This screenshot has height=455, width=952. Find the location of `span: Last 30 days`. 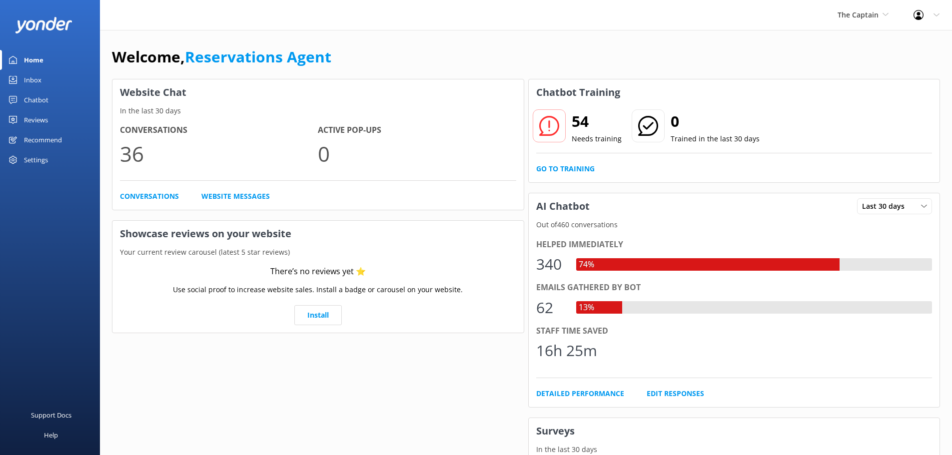

span: Last 30 days is located at coordinates (886, 206).